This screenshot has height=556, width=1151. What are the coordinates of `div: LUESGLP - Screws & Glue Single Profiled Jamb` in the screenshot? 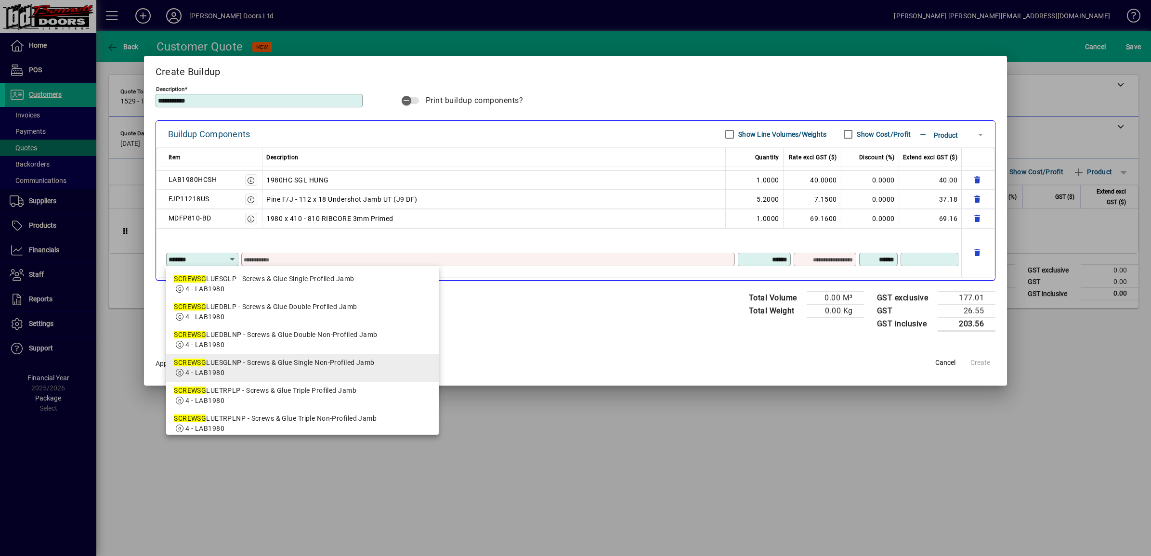 It's located at (302, 279).